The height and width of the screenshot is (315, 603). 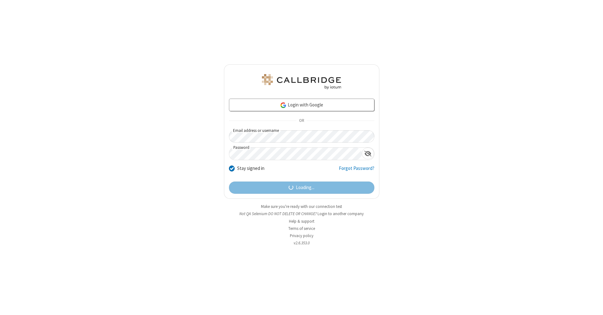 What do you see at coordinates (341, 214) in the screenshot?
I see `button: Login to another company` at bounding box center [341, 214].